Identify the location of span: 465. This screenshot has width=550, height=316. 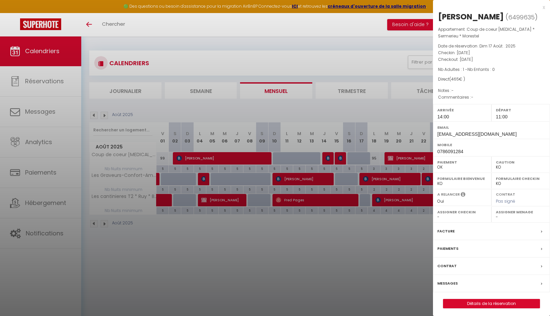
(455, 79).